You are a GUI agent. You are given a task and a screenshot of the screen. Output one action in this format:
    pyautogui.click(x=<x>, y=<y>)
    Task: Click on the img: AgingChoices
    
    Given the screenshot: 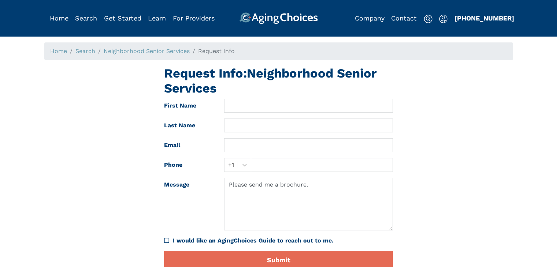 What is the action you would take?
    pyautogui.click(x=278, y=18)
    